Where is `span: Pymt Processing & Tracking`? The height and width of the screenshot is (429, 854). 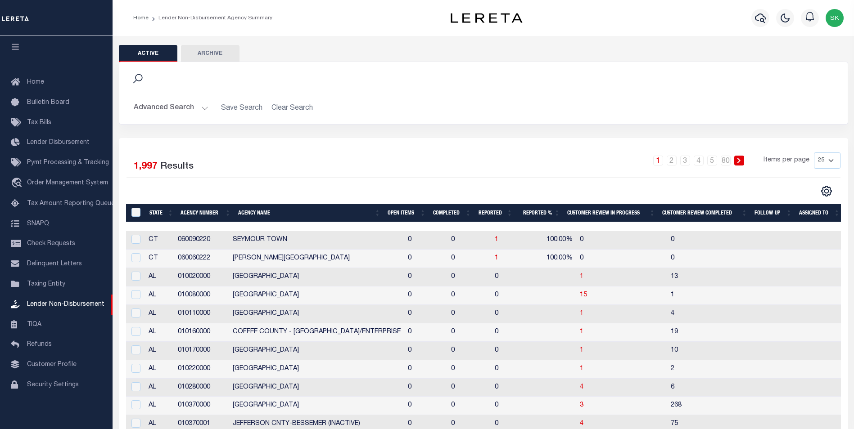
span: Pymt Processing & Tracking is located at coordinates (68, 163).